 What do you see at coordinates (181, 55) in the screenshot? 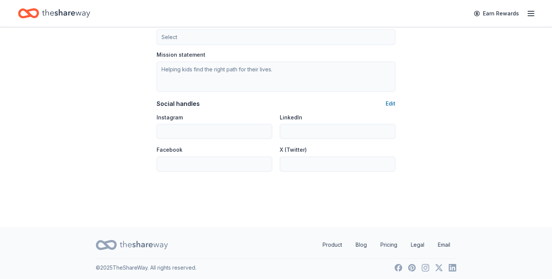
I see `label: Mission statement` at bounding box center [181, 55].